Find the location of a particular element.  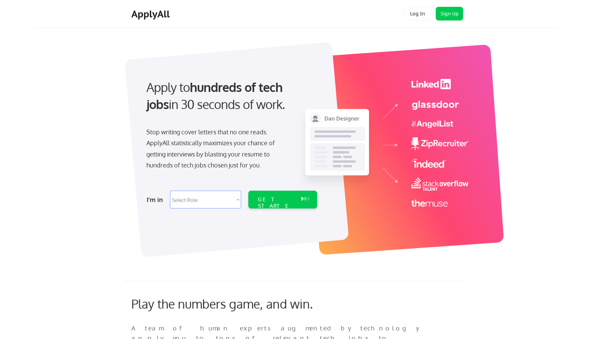

div: GET STARTED is located at coordinates (276, 206).